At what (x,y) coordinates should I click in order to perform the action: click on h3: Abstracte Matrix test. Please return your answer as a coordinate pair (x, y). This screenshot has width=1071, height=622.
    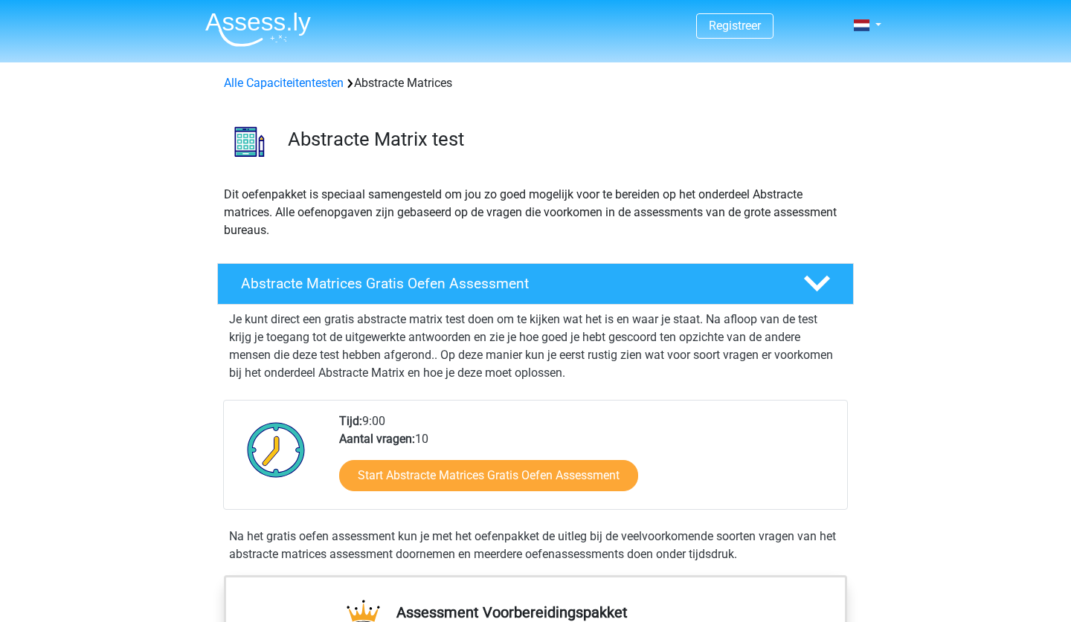
    Looking at the image, I should click on (564, 139).